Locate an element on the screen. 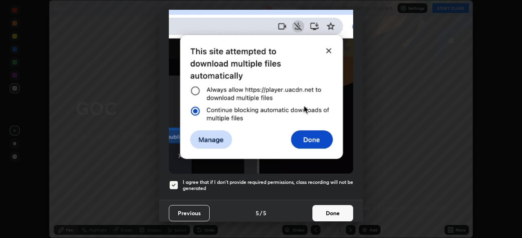 This screenshot has width=522, height=238. h5: I agree that if I don't provide required permissions, class recording will not be generated is located at coordinates (268, 185).